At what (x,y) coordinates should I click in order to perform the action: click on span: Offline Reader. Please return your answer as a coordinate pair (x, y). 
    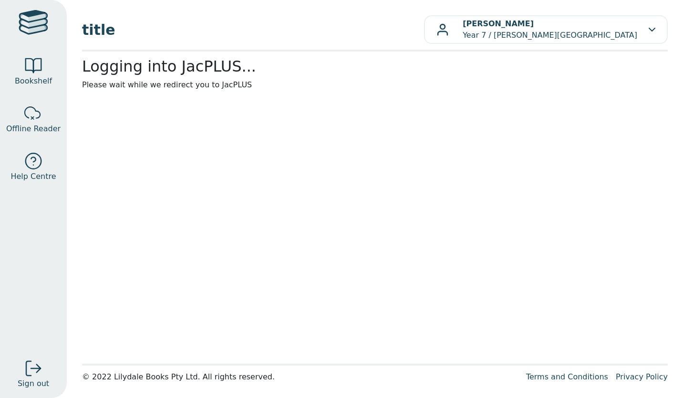
    Looking at the image, I should click on (33, 129).